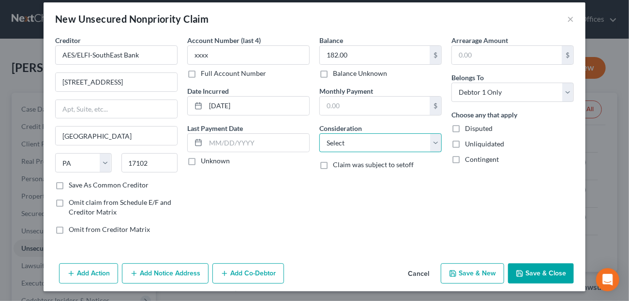 The width and height of the screenshot is (629, 301). I want to click on button: Save & Close, so click(541, 274).